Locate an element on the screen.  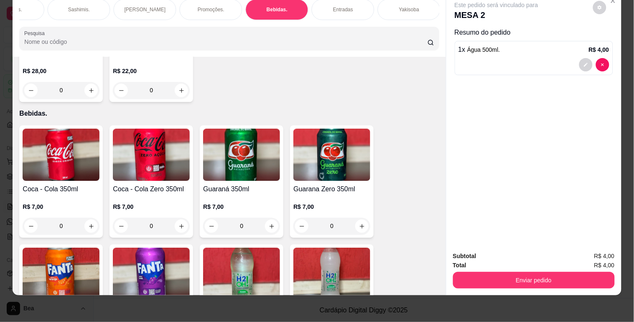
h4: Guarana Zero 350ml is located at coordinates (332, 189).